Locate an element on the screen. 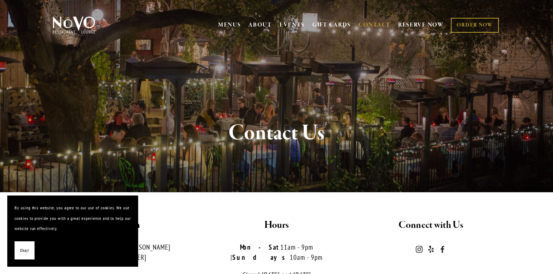  a: ABOUT is located at coordinates (260, 25).